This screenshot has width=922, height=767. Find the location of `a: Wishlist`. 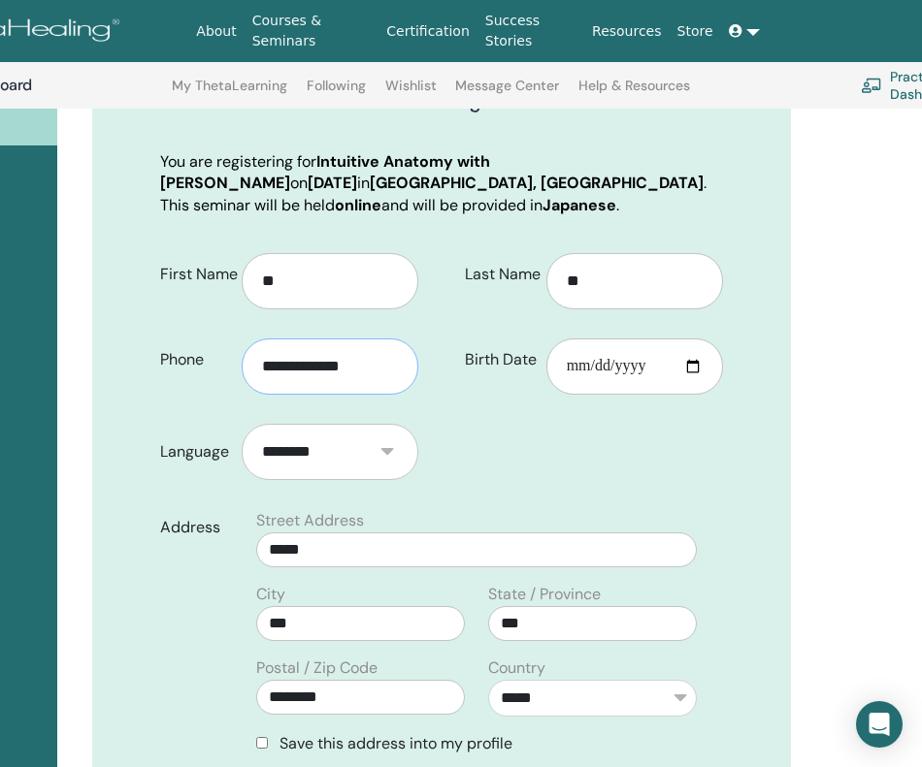

a: Wishlist is located at coordinates (410, 93).